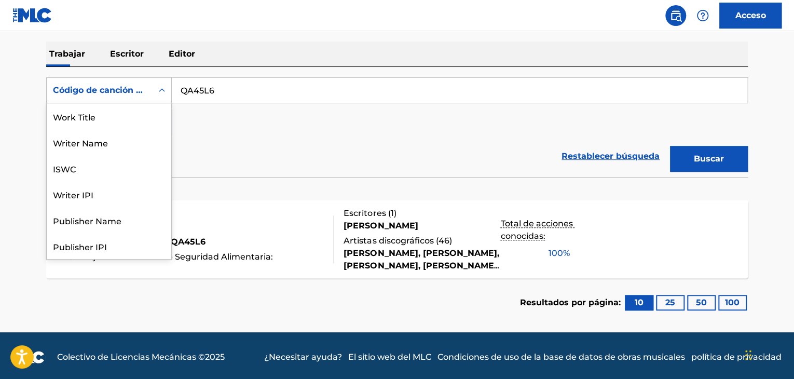 The width and height of the screenshot is (794, 379). Describe the element at coordinates (303, 357) in the screenshot. I see `a: ¿Necesitar ayuda?` at that location.